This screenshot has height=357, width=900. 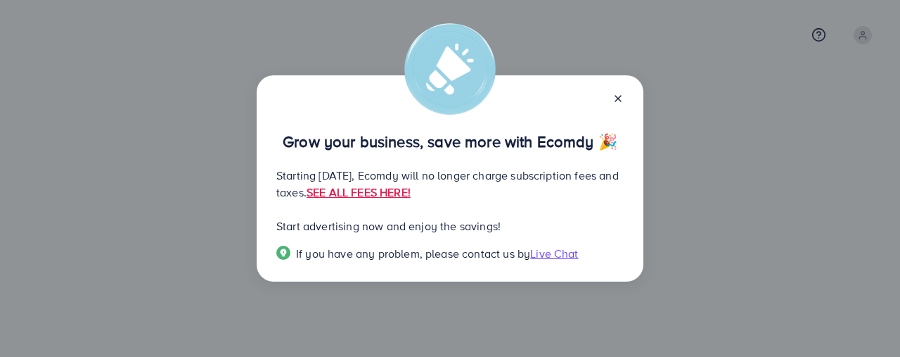 What do you see at coordinates (450, 141) in the screenshot?
I see `p: Grow your business, save more with Ecomdy 🎉` at bounding box center [450, 141].